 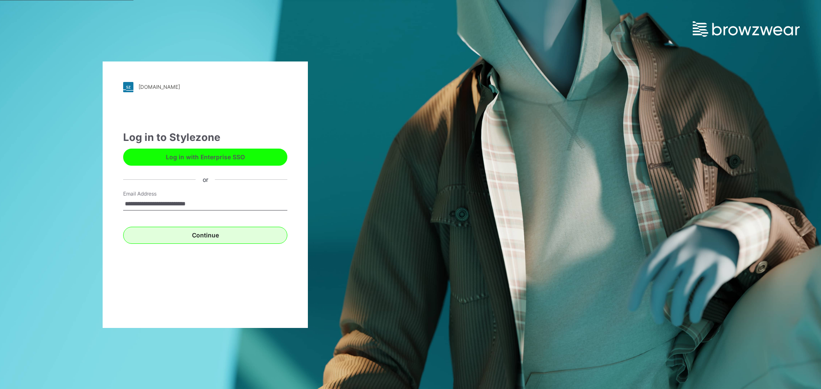 What do you see at coordinates (128, 87) in the screenshot?
I see `img: stylezone-logo.562084cfcfab977791bfbf7441f1a819.svg` at bounding box center [128, 87].